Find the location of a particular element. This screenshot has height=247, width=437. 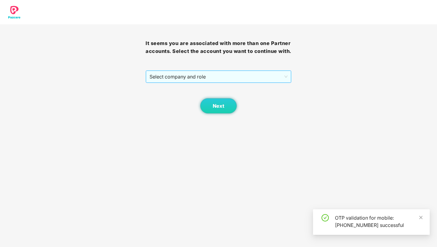

button: Next is located at coordinates (218, 106).